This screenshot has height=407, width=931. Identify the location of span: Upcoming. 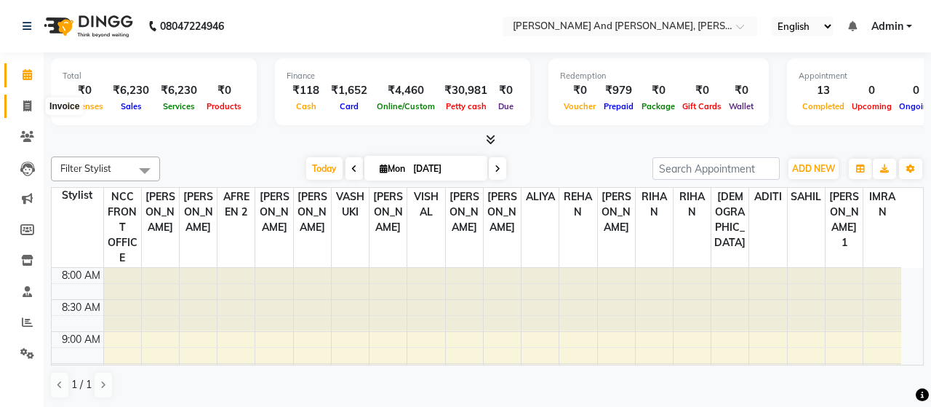
(872, 106).